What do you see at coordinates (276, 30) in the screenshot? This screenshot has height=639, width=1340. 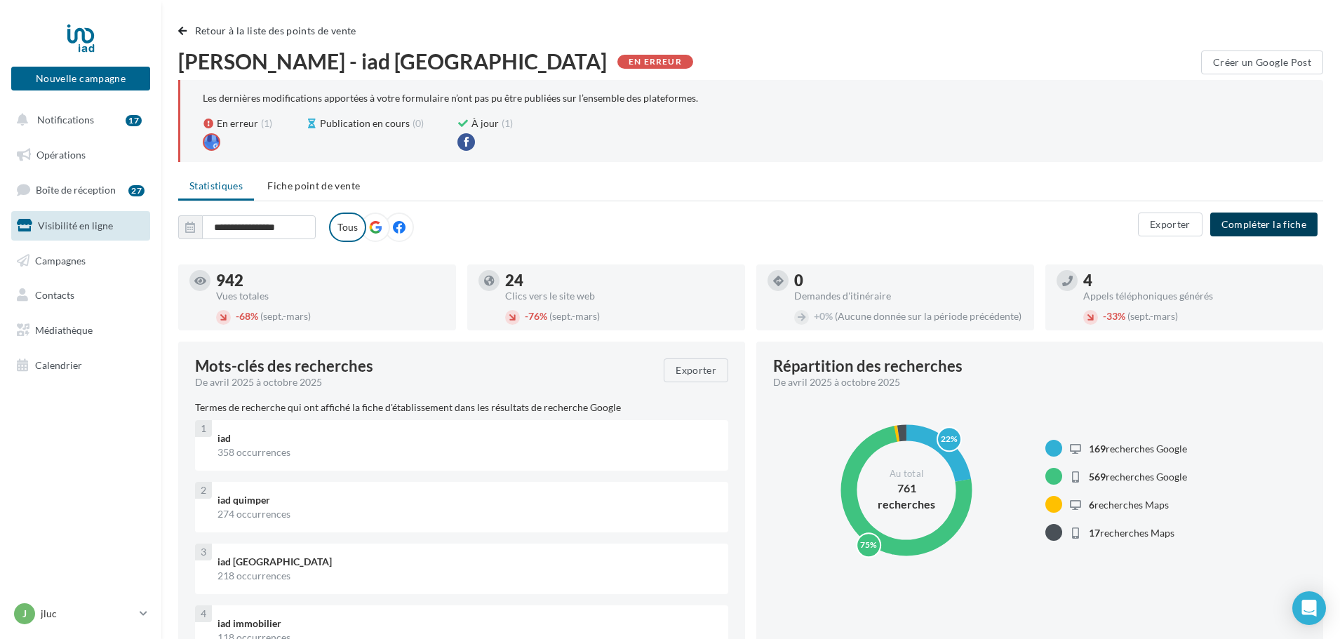 I see `span: Retour à la liste des points de vente` at bounding box center [276, 30].